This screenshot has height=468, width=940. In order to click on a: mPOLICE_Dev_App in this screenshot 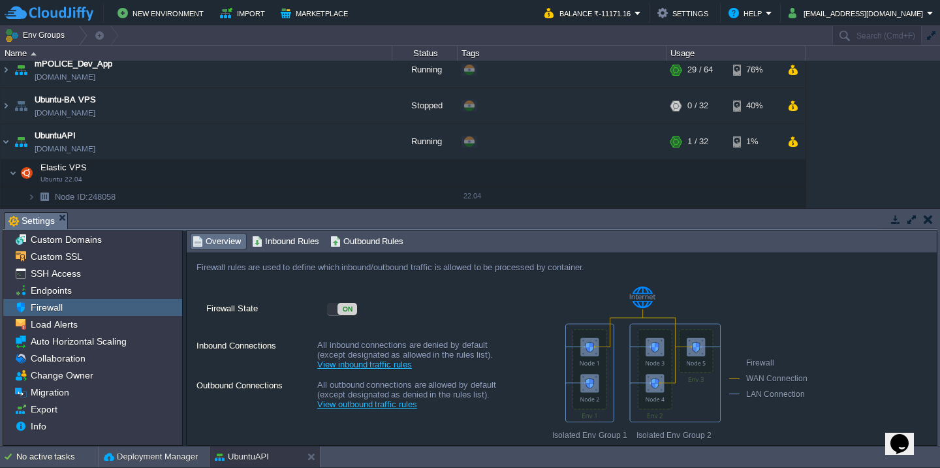, I will do `click(73, 64)`.